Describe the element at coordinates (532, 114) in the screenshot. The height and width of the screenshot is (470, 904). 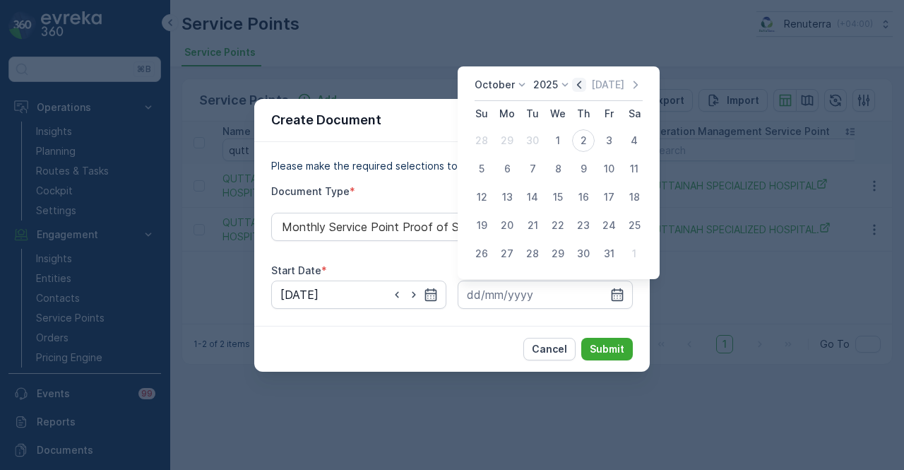
I see `th: Tuesday` at that location.